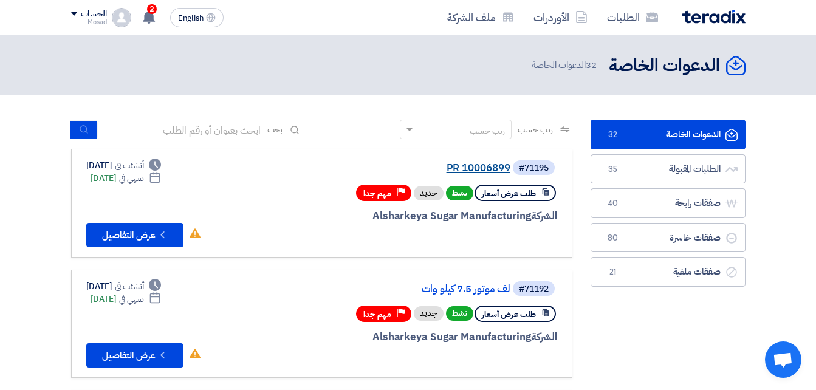 Image resolution: width=816 pixels, height=390 pixels. I want to click on a: Open chat, so click(783, 360).